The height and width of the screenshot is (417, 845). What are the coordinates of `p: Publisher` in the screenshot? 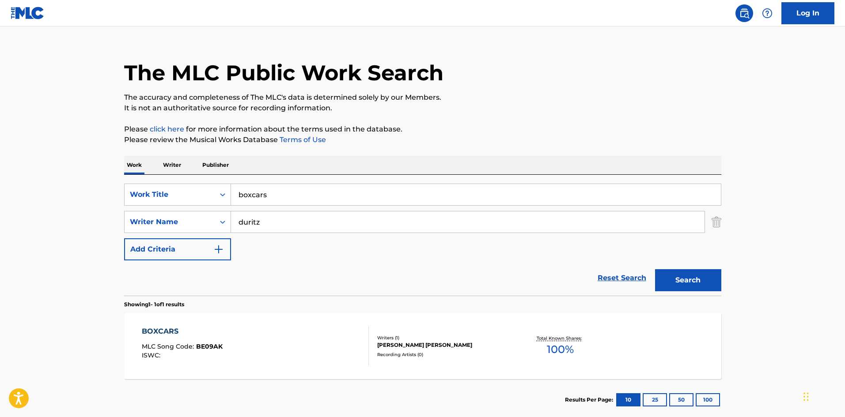 It's located at (215, 165).